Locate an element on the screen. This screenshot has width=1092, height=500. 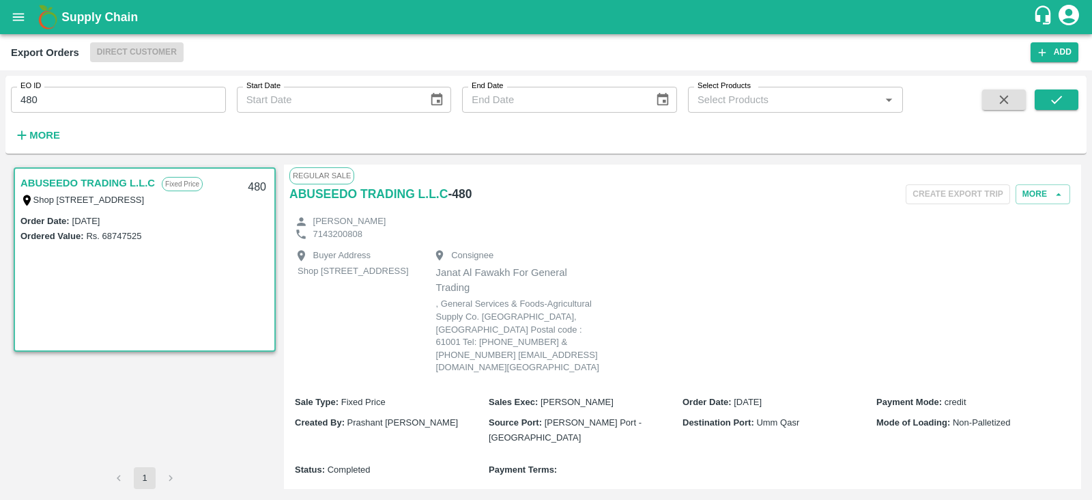
label: Start Date is located at coordinates (264, 86).